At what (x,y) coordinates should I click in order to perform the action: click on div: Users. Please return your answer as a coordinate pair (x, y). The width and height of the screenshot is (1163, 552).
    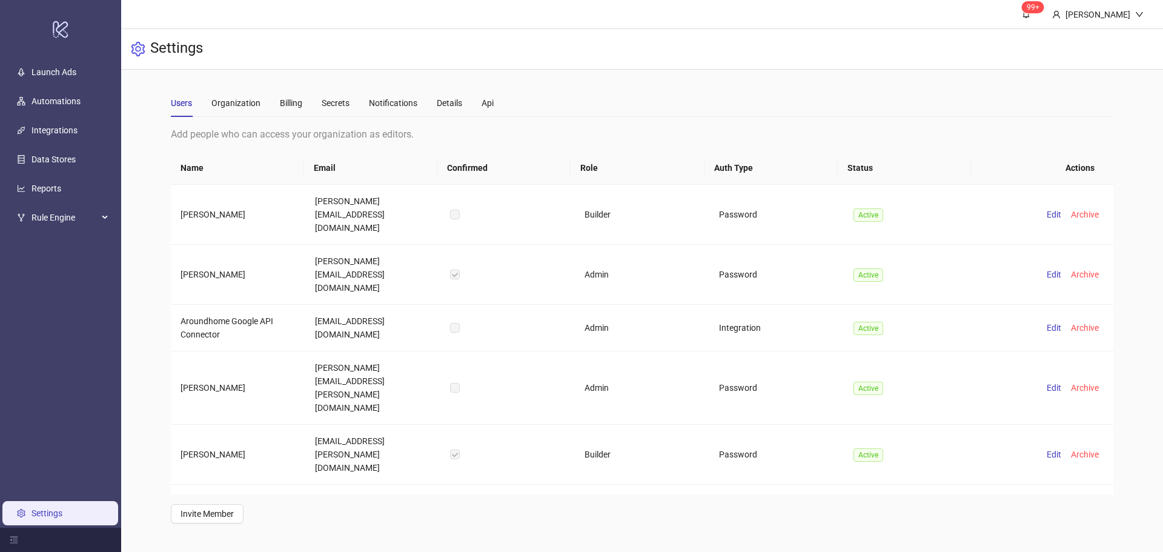
    Looking at the image, I should click on (181, 103).